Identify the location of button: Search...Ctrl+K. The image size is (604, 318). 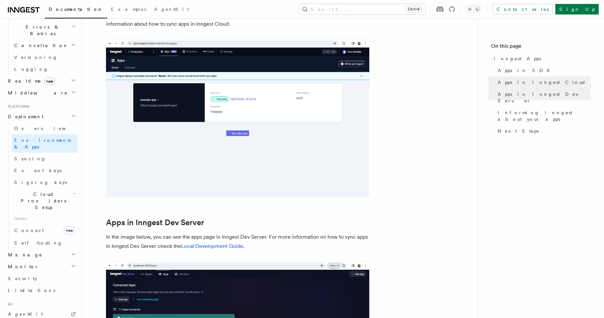
(362, 9).